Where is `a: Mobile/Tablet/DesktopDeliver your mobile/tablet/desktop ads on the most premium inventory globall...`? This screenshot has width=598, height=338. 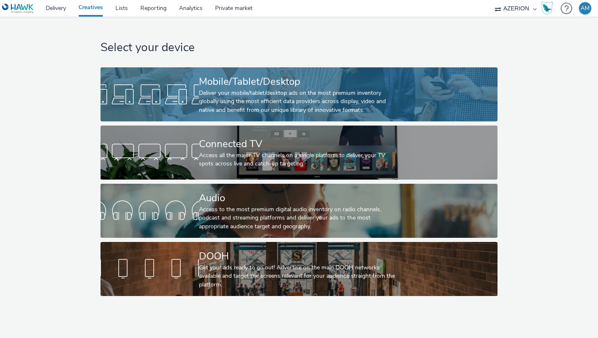
a: Mobile/Tablet/DesktopDeliver your mobile/tablet/desktop ads on the most premium inventory globall... is located at coordinates (299, 94).